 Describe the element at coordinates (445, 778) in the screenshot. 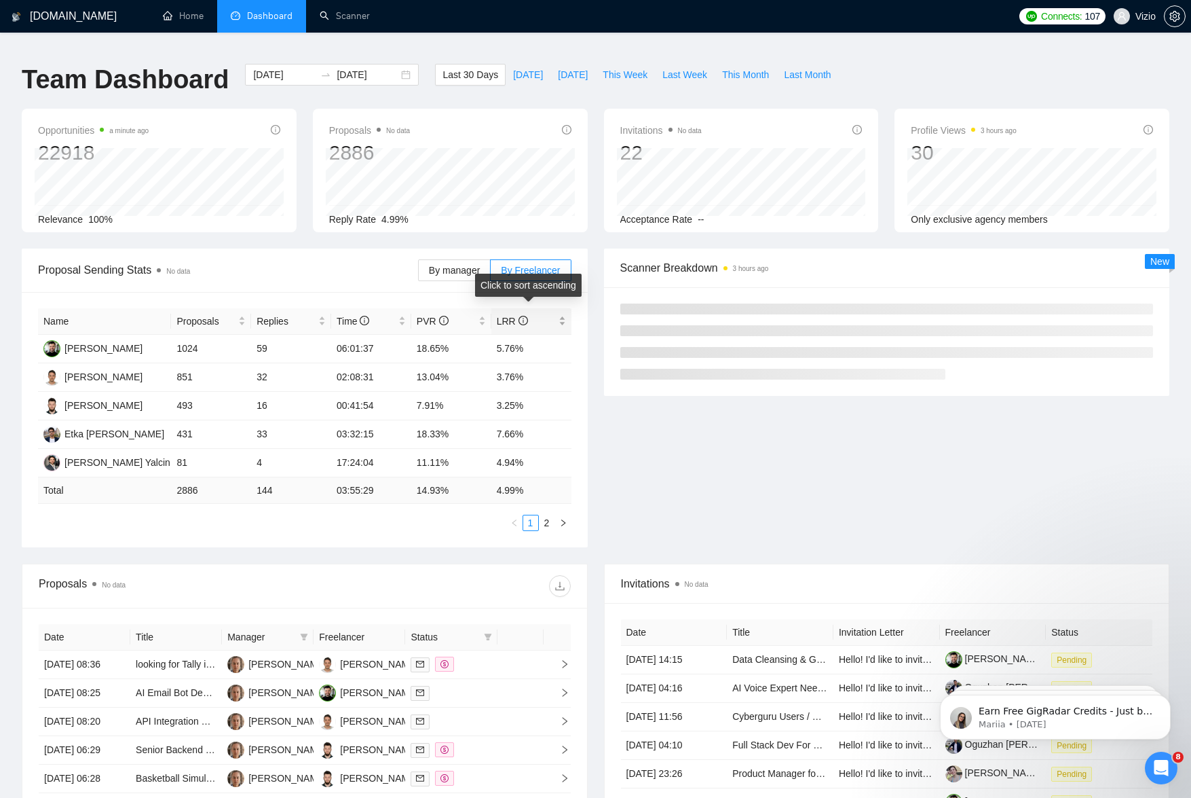

I see `span: dollar` at that location.